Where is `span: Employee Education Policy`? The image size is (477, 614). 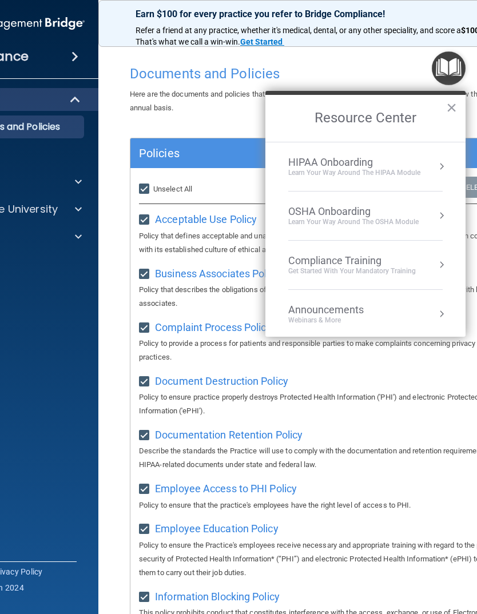
span: Employee Education Policy is located at coordinates (217, 528).